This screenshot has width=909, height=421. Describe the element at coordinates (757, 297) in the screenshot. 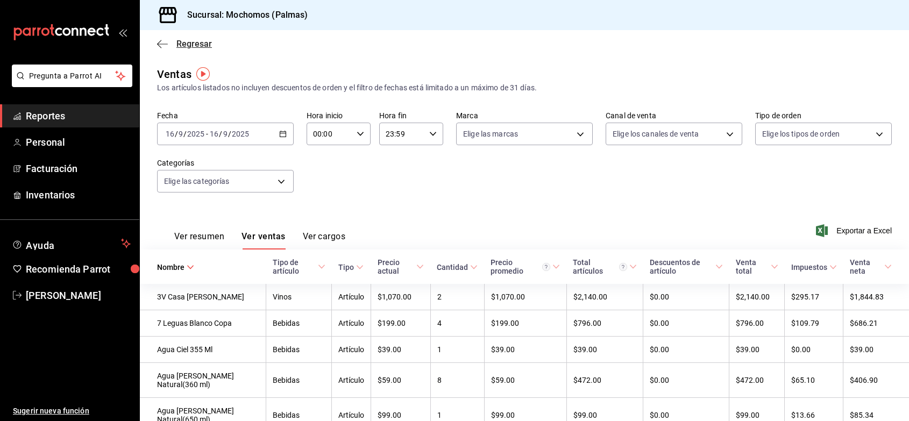

I see `td: $2,140.00` at that location.